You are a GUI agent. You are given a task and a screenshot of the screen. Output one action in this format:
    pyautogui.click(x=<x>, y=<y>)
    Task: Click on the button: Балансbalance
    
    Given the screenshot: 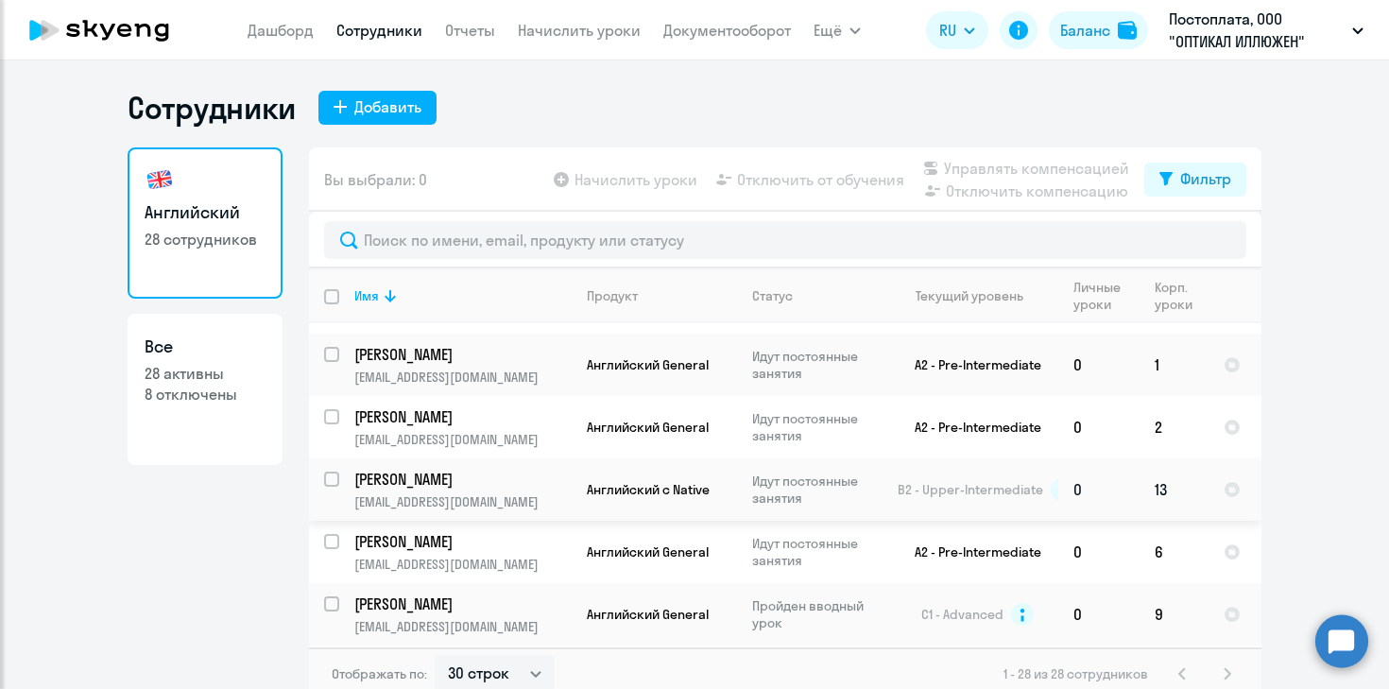 What is the action you would take?
    pyautogui.click(x=1098, y=30)
    